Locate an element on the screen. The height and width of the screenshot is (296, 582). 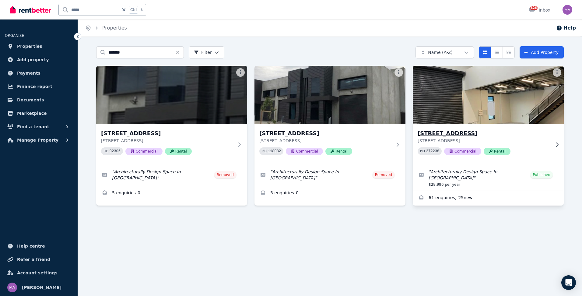
a: Payments is located at coordinates (39, 73).